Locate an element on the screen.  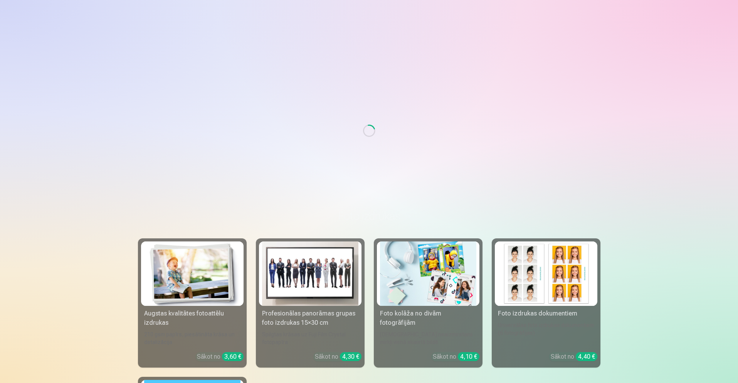
div: Foto kolāža no divām fotogrāfijām is located at coordinates (428, 318).